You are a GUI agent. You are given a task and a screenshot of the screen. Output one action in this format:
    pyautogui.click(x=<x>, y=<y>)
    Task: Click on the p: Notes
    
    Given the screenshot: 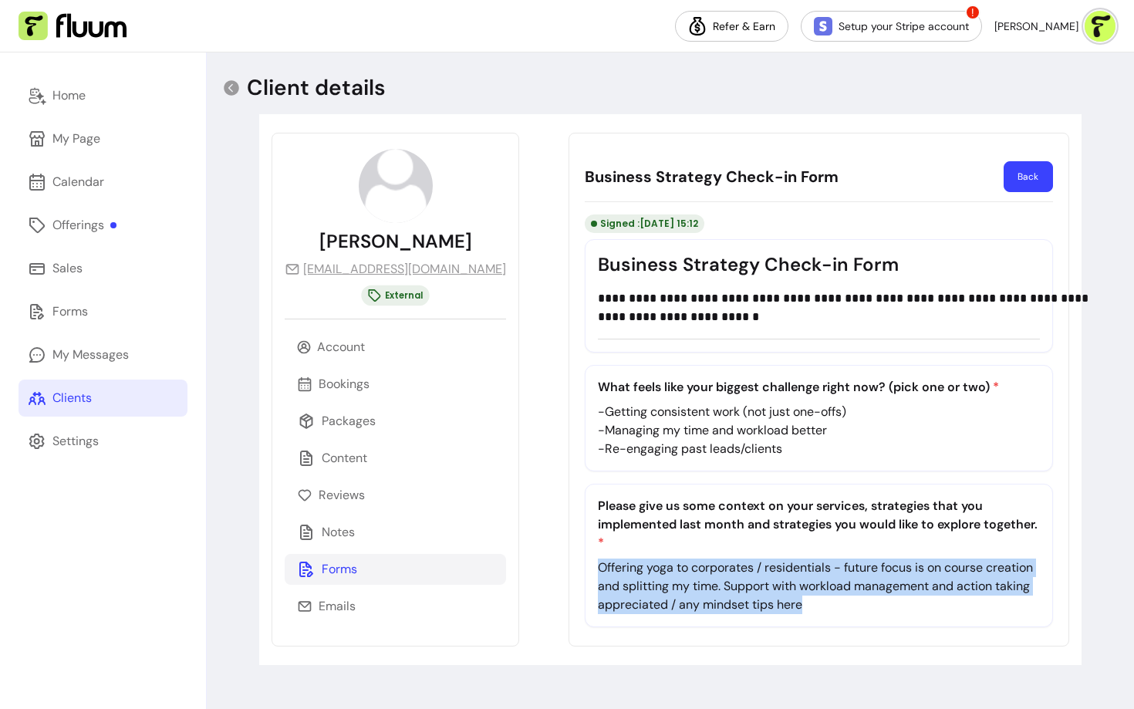 What is the action you would take?
    pyautogui.click(x=338, y=532)
    